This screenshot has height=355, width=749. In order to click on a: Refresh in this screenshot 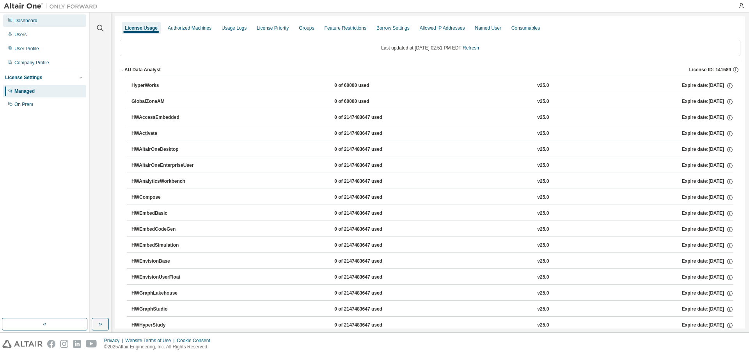, I will do `click(471, 48)`.